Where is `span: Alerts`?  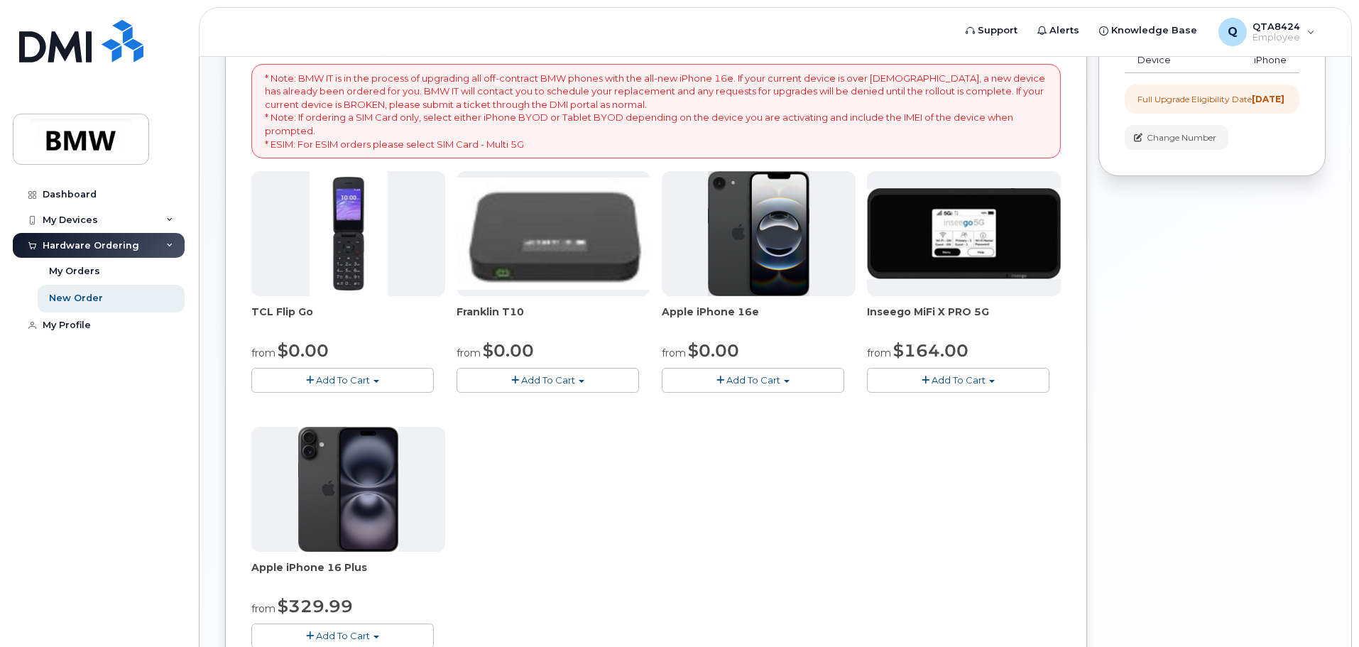 span: Alerts is located at coordinates (1065, 31).